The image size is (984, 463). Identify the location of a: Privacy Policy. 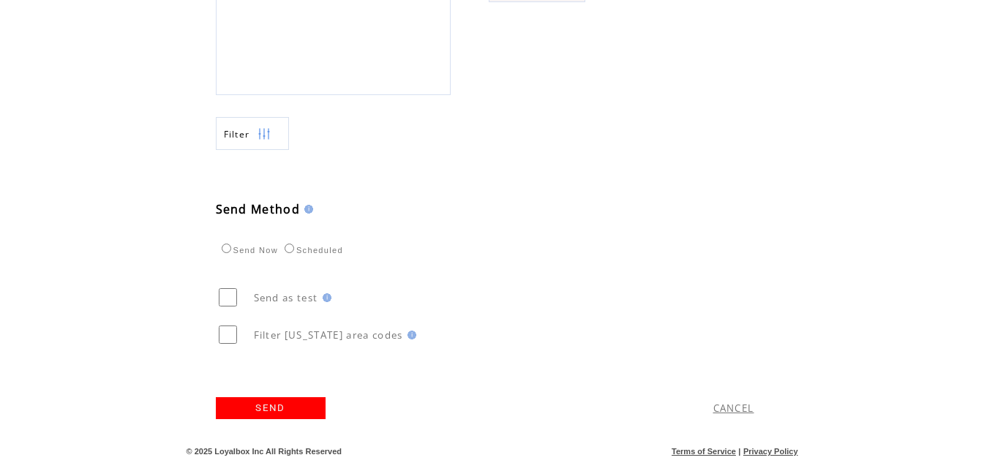
(771, 452).